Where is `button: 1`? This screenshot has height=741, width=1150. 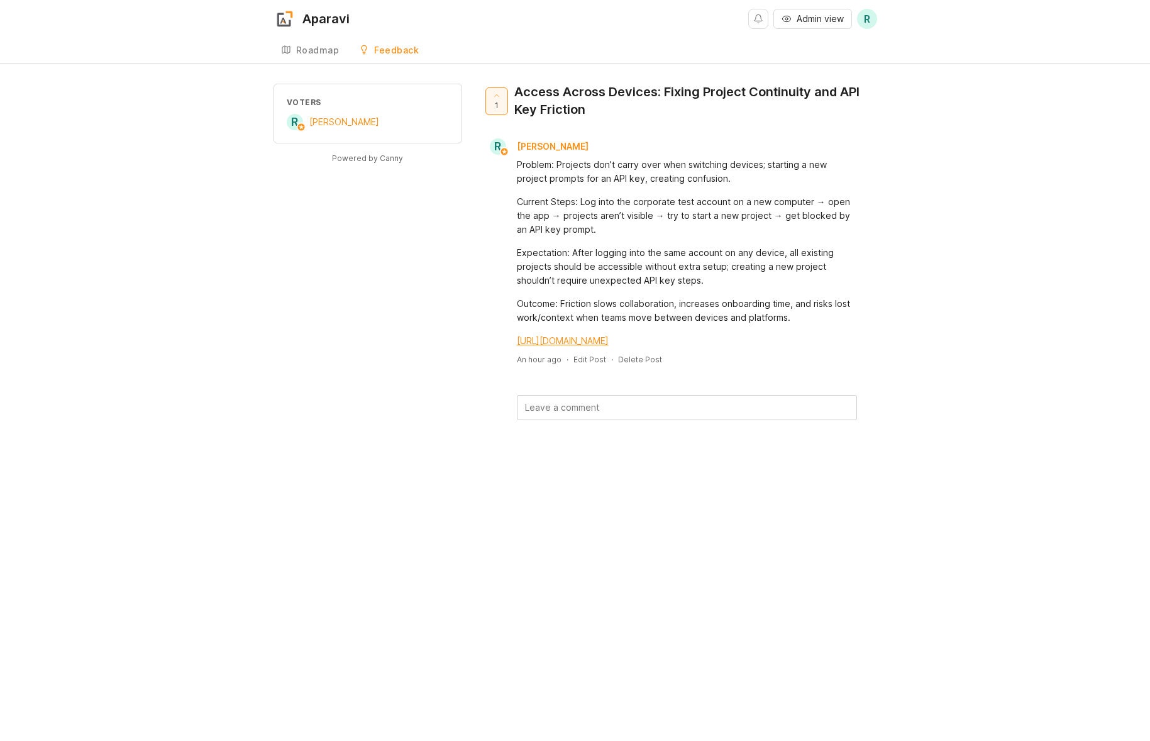 button: 1 is located at coordinates (497, 101).